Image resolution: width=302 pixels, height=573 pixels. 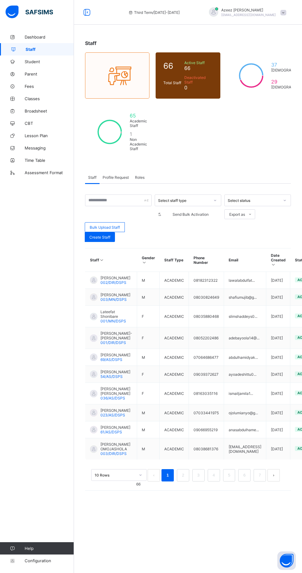 I want to click on td: 08052202486, so click(x=207, y=338).